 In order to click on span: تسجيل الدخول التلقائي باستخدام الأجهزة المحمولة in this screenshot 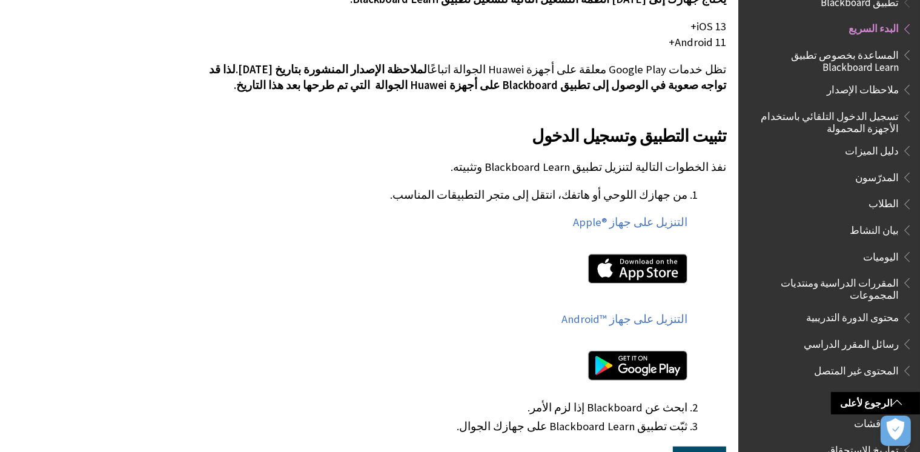, I will do `click(825, 120)`.